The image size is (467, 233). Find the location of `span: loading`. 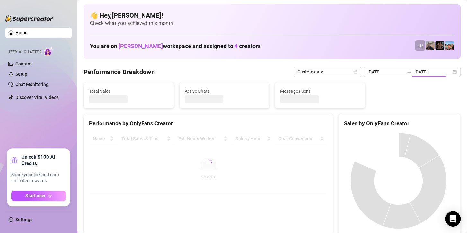

span: loading is located at coordinates (208, 163).